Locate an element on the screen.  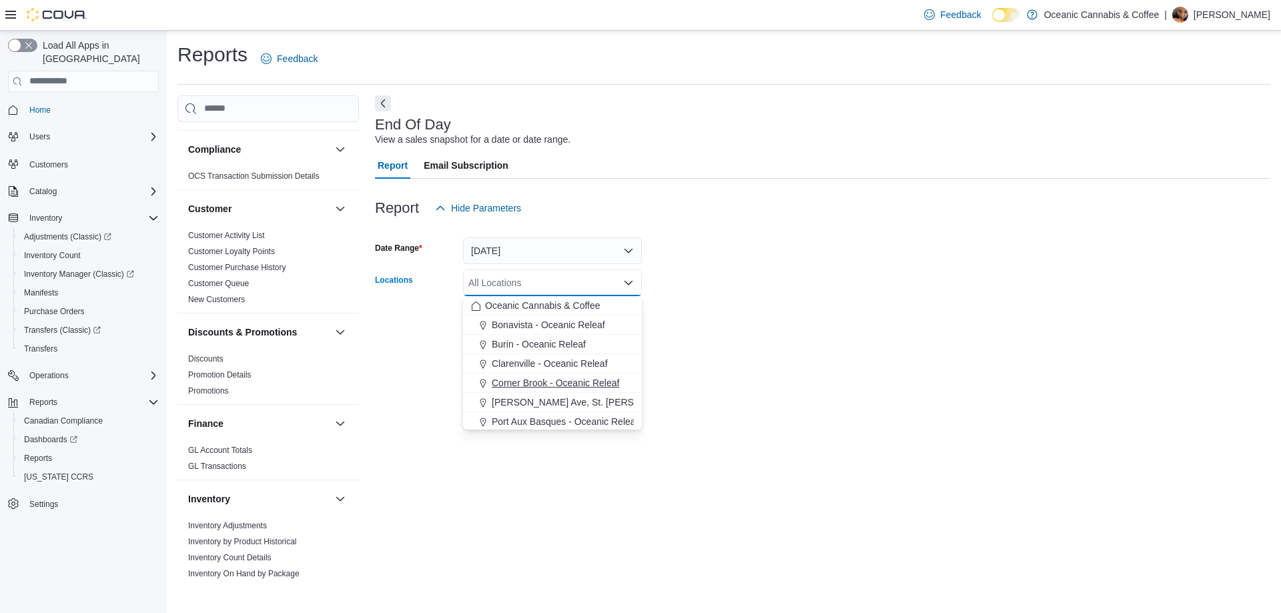
span: OCS Transaction Submission Details is located at coordinates (254, 176).